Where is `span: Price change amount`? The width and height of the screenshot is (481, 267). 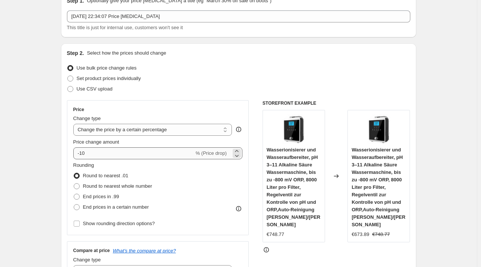
span: Price change amount is located at coordinates (96, 142).